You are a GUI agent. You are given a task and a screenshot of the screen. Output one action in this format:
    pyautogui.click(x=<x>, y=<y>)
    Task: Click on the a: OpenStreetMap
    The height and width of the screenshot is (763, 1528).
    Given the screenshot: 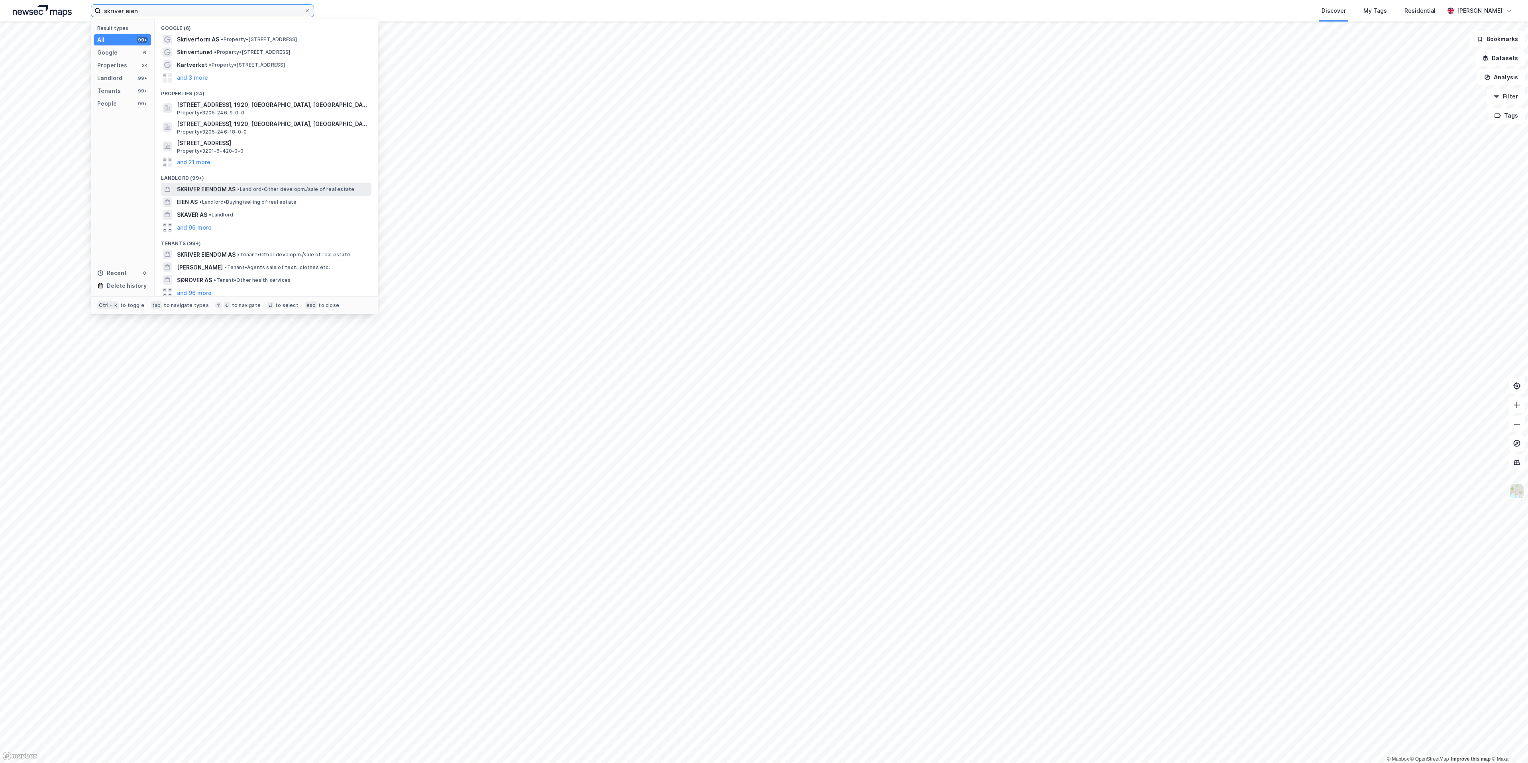 What is the action you would take?
    pyautogui.click(x=1430, y=759)
    